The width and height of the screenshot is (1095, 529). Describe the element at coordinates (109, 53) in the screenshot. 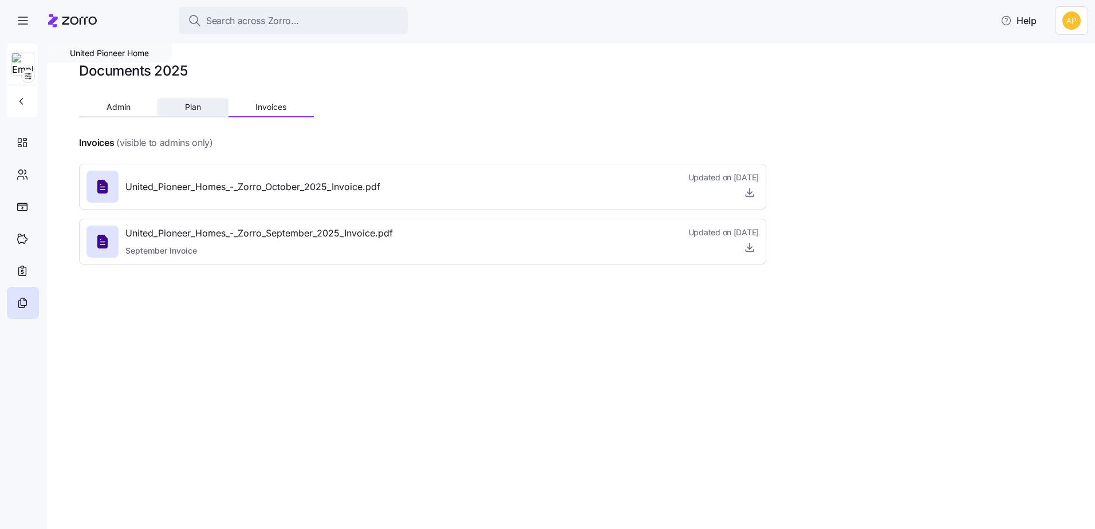

I see `div: United Pioneer Home` at that location.